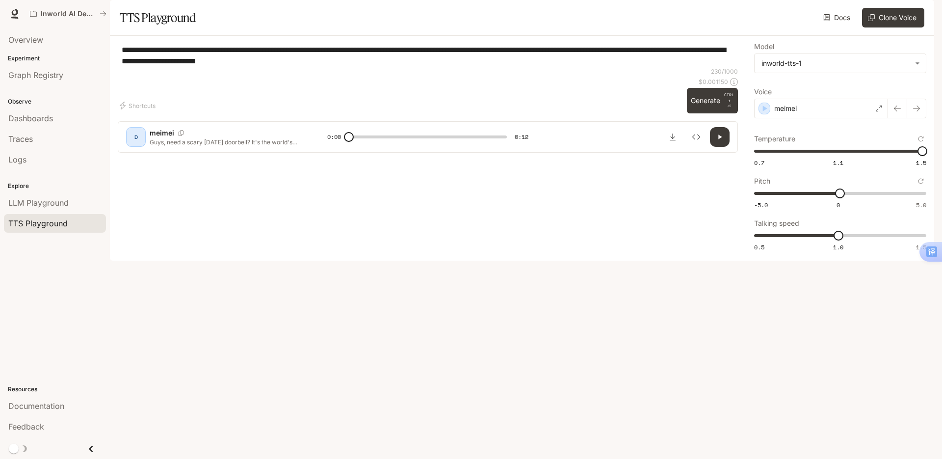 The width and height of the screenshot is (942, 459). What do you see at coordinates (696, 137) in the screenshot?
I see `button: Inspect` at bounding box center [696, 137].